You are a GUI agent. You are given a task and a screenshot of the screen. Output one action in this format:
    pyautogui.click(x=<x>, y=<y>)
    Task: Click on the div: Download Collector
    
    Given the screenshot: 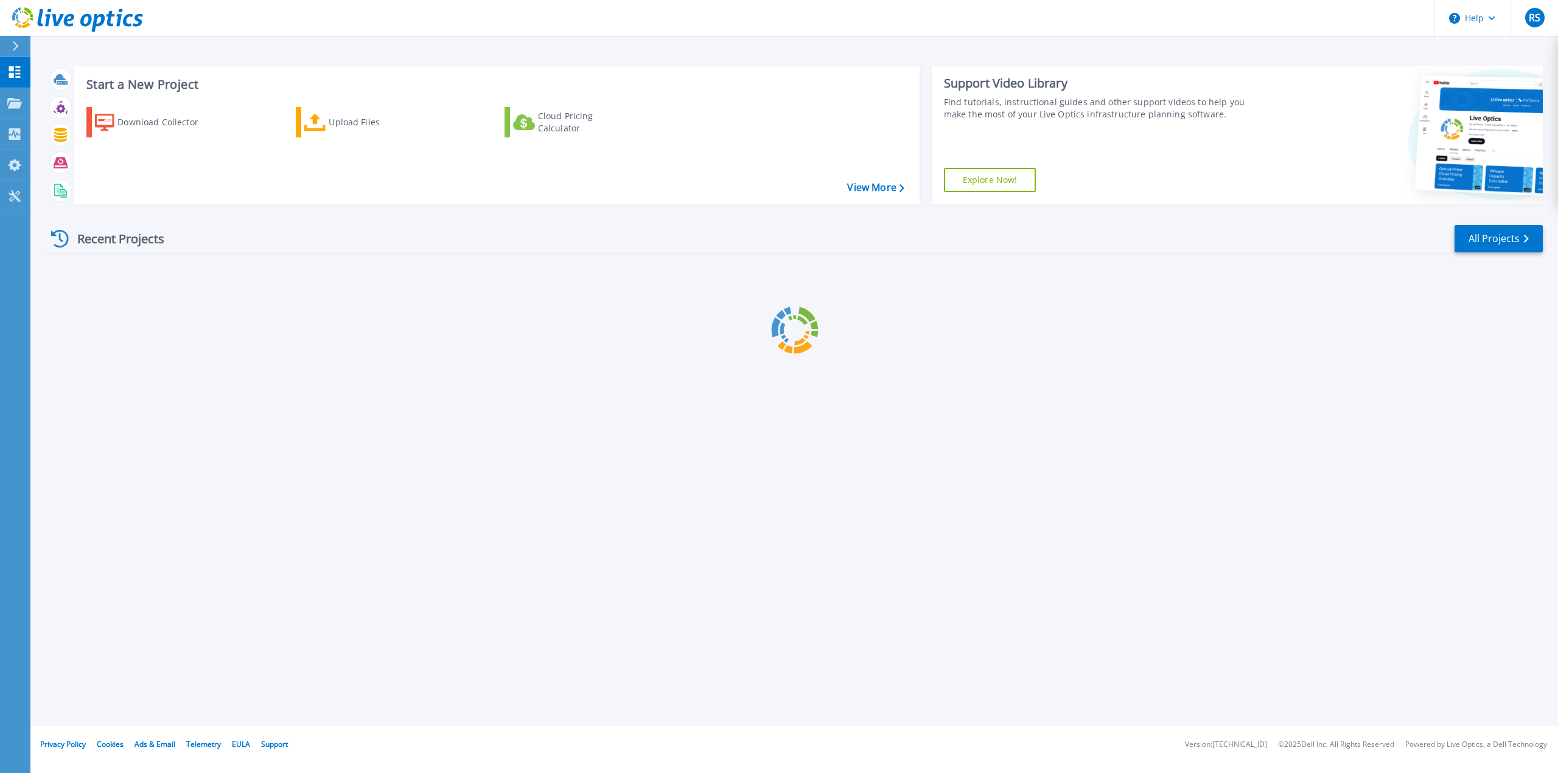 What is the action you would take?
    pyautogui.click(x=166, y=122)
    